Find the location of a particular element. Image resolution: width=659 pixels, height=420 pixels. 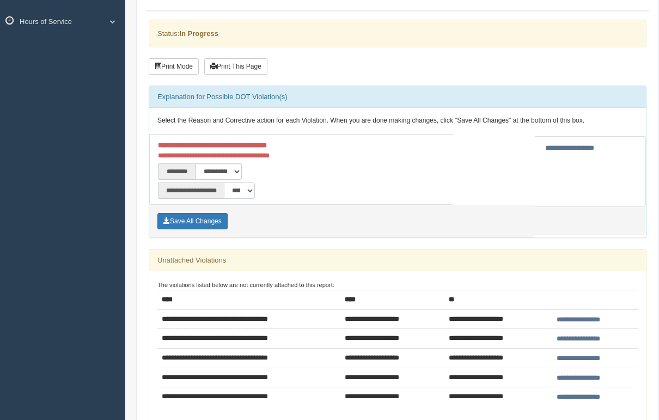

div: Explanation for Possible DOT Violation(s) is located at coordinates (398, 97).